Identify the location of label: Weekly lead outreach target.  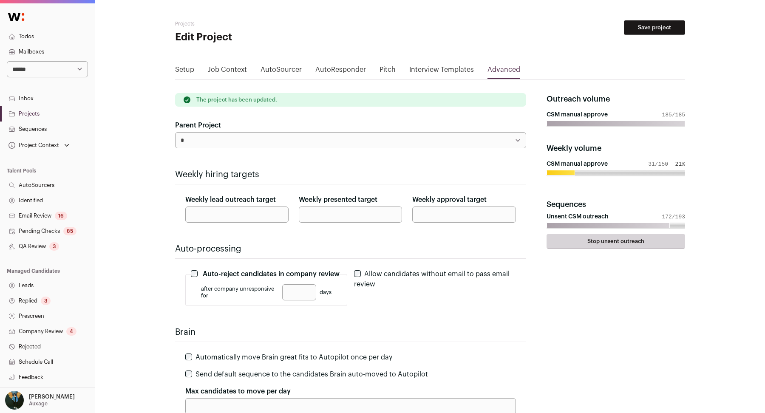
(230, 200).